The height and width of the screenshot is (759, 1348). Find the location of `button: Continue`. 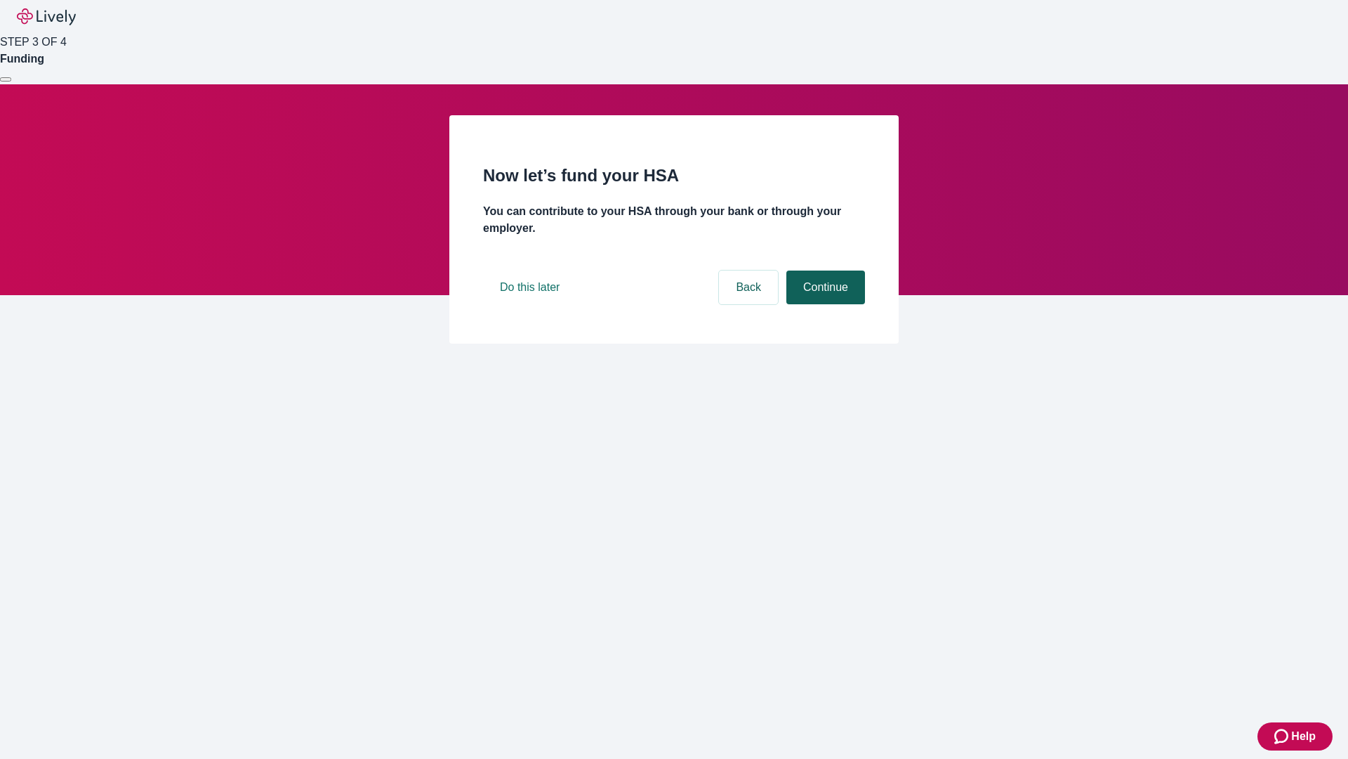

button: Continue is located at coordinates (826, 287).